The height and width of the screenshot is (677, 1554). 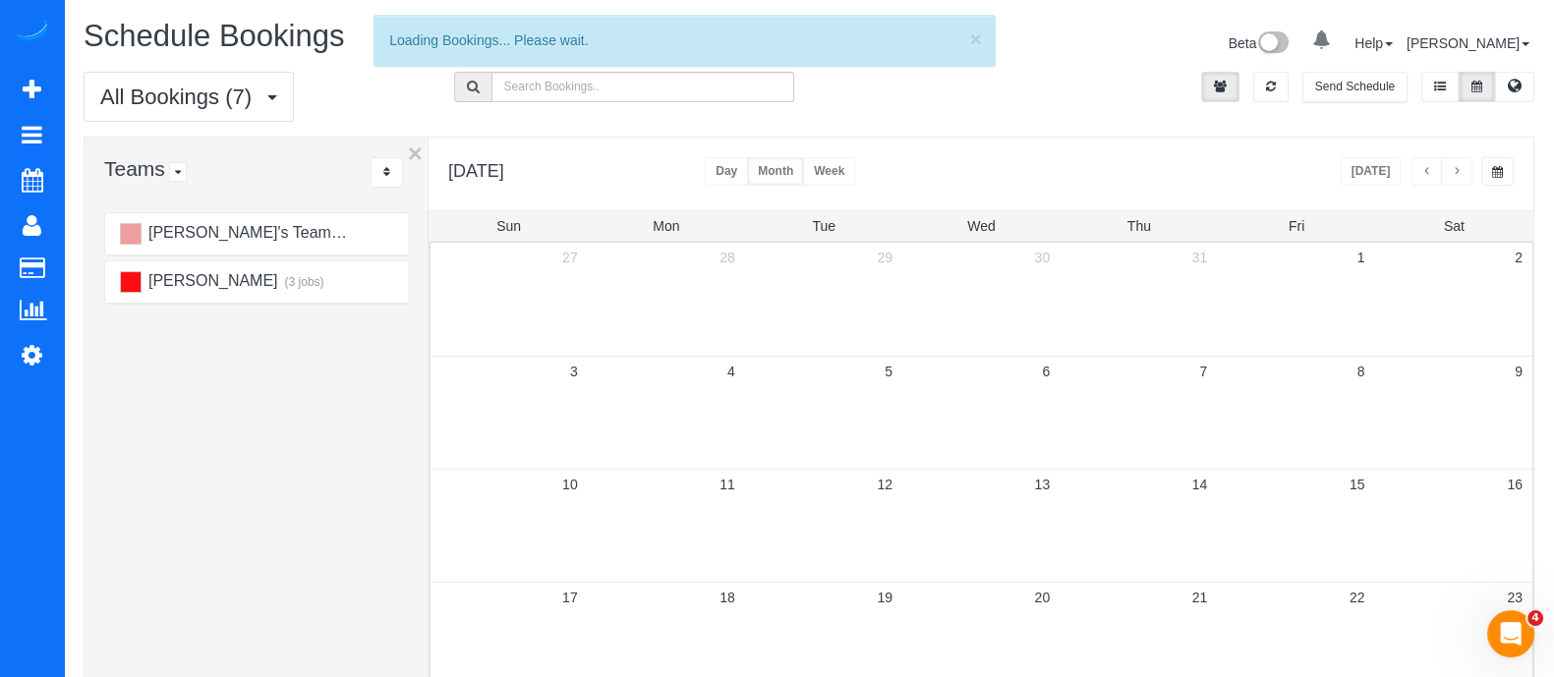 What do you see at coordinates (570, 598) in the screenshot?
I see `a: 17` at bounding box center [570, 598].